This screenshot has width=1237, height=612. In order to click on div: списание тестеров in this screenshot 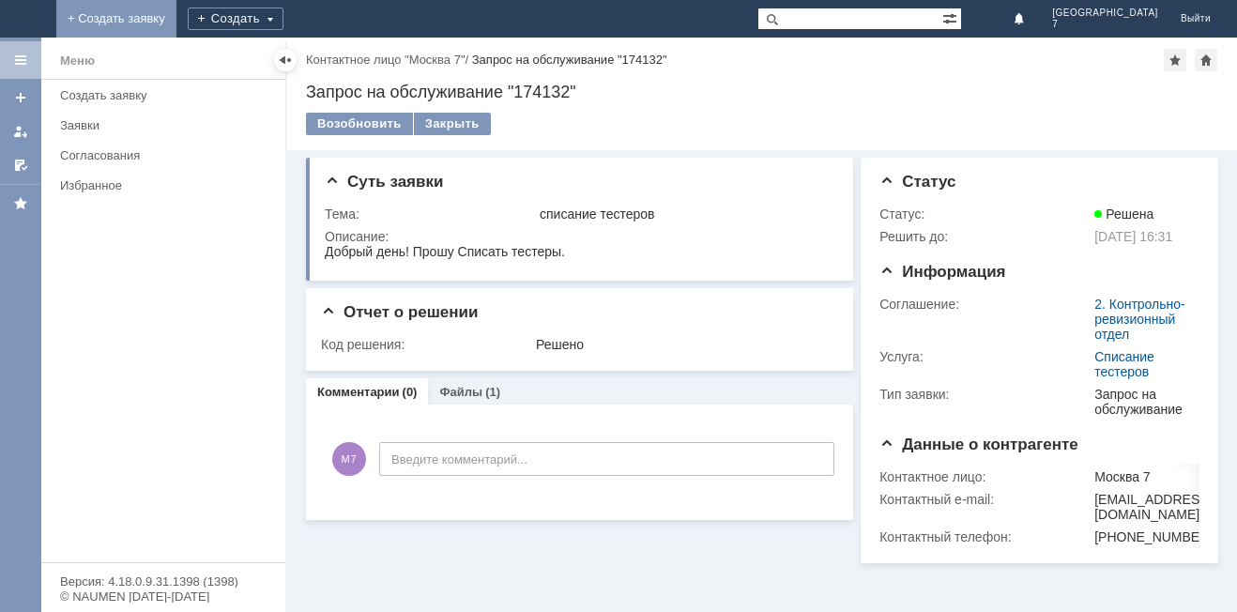, I will do `click(684, 214)`.